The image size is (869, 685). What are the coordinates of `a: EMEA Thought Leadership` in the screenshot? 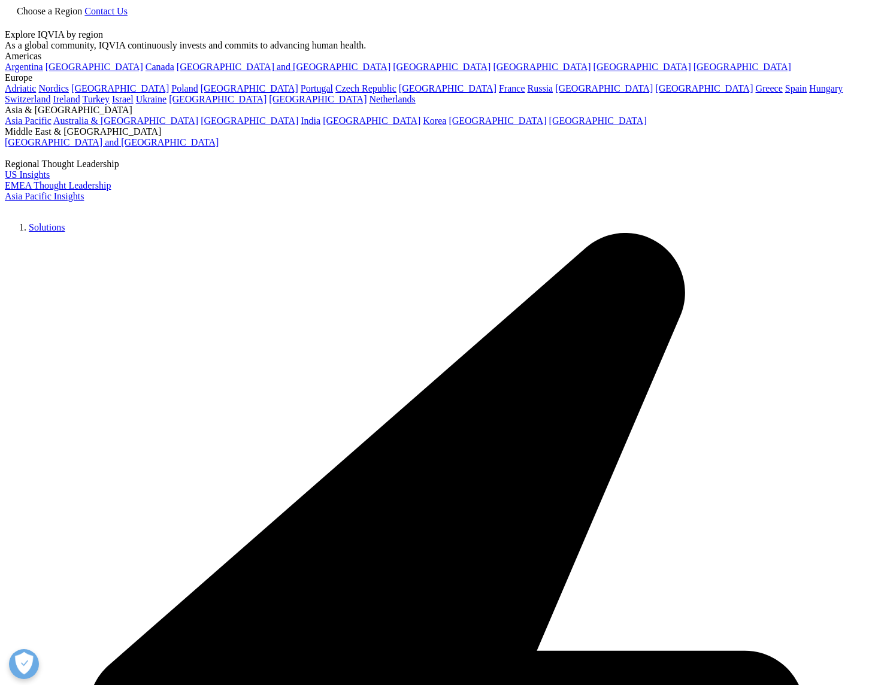 It's located at (58, 185).